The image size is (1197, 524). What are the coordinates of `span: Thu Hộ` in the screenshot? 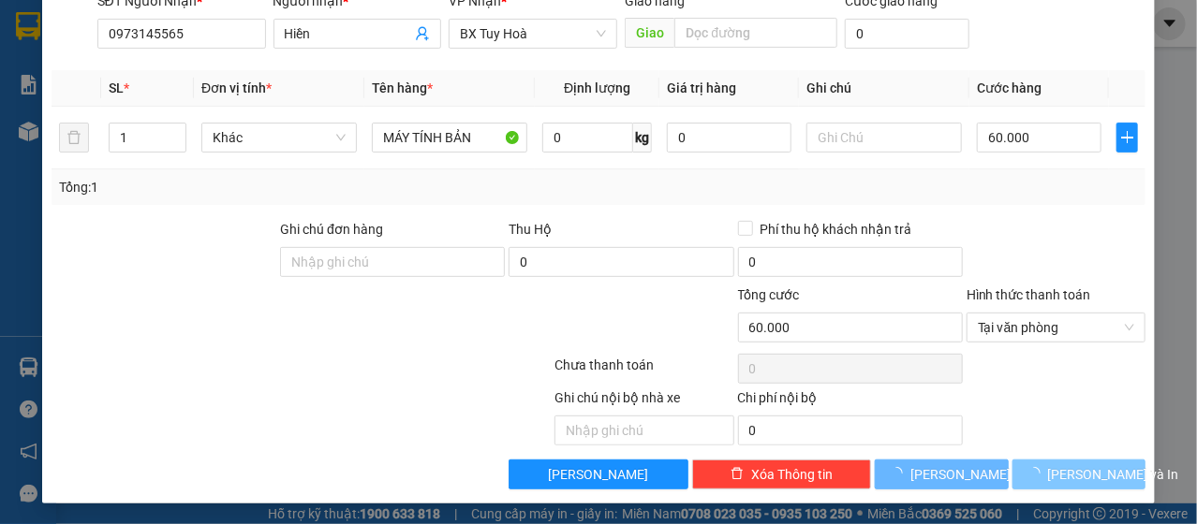 It's located at (530, 229).